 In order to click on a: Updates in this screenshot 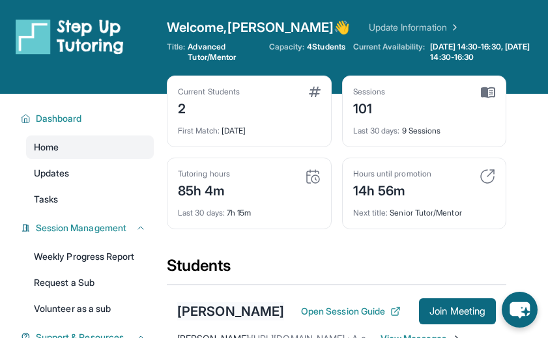, I will do `click(90, 173)`.